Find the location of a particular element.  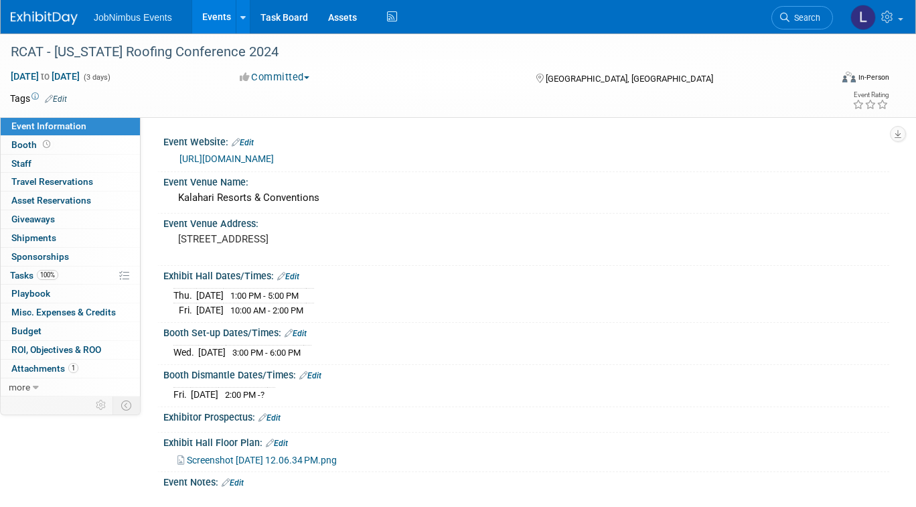

a: Sponsorships is located at coordinates (70, 257).